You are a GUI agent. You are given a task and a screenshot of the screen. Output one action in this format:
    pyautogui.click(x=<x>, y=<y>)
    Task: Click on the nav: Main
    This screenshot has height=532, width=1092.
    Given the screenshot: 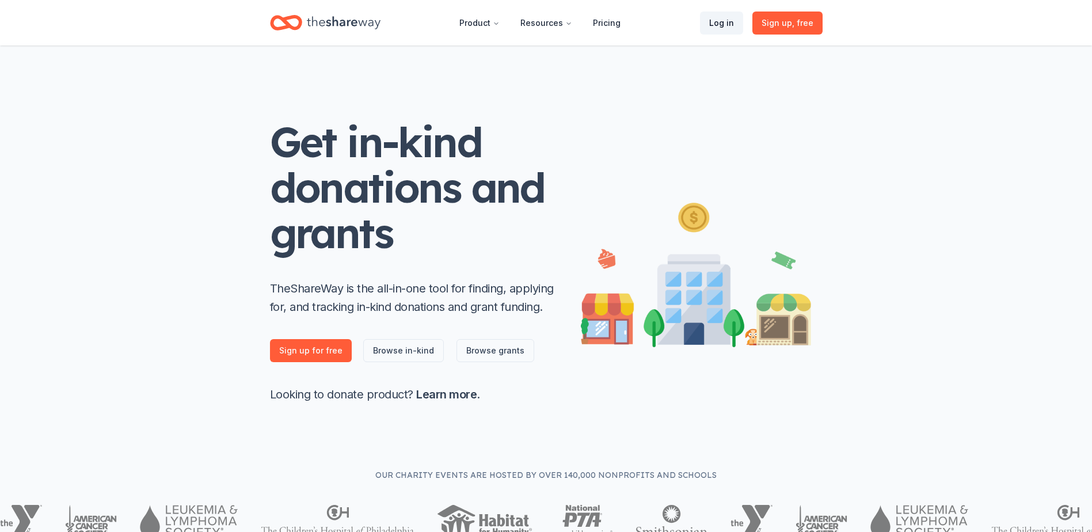 What is the action you would take?
    pyautogui.click(x=540, y=22)
    